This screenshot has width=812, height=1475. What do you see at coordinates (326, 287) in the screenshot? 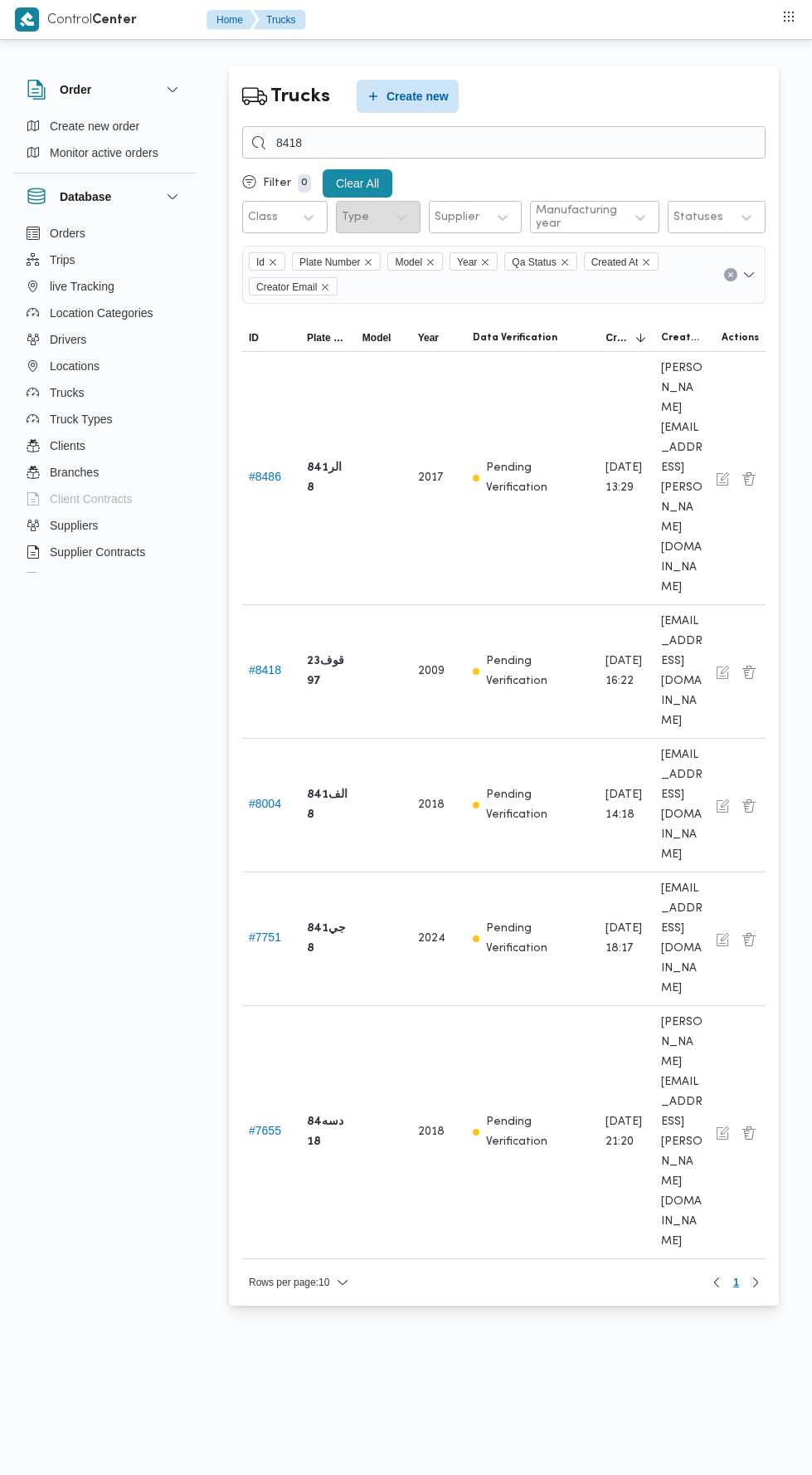
I see `button: Remove Creator Email from selection in this group` at bounding box center [326, 287].